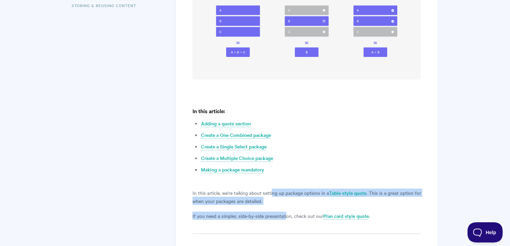 This screenshot has width=510, height=246. What do you see at coordinates (306, 197) in the screenshot?
I see `p: In this article, we're talking about setting up package options in a . This is a great option for...` at bounding box center [306, 197].